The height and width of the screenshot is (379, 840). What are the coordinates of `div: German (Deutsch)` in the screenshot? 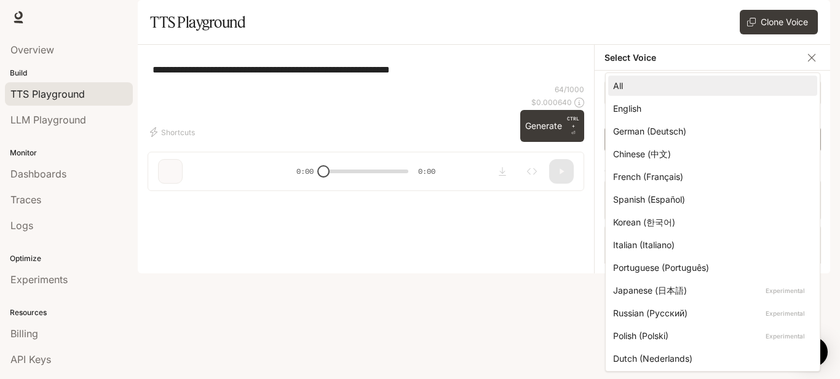 It's located at (710, 131).